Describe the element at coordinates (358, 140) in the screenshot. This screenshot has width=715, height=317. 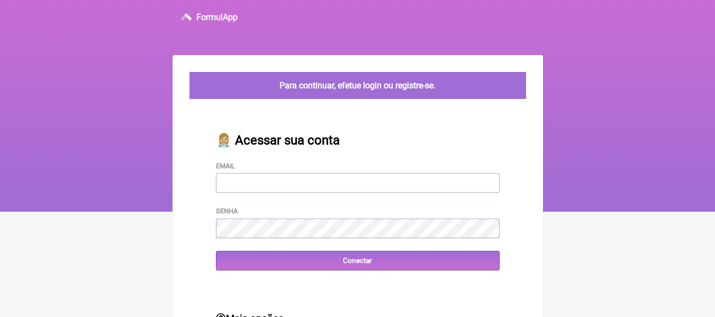
I see `h2: 👩🏼‍⚕️ Acessar sua conta` at that location.